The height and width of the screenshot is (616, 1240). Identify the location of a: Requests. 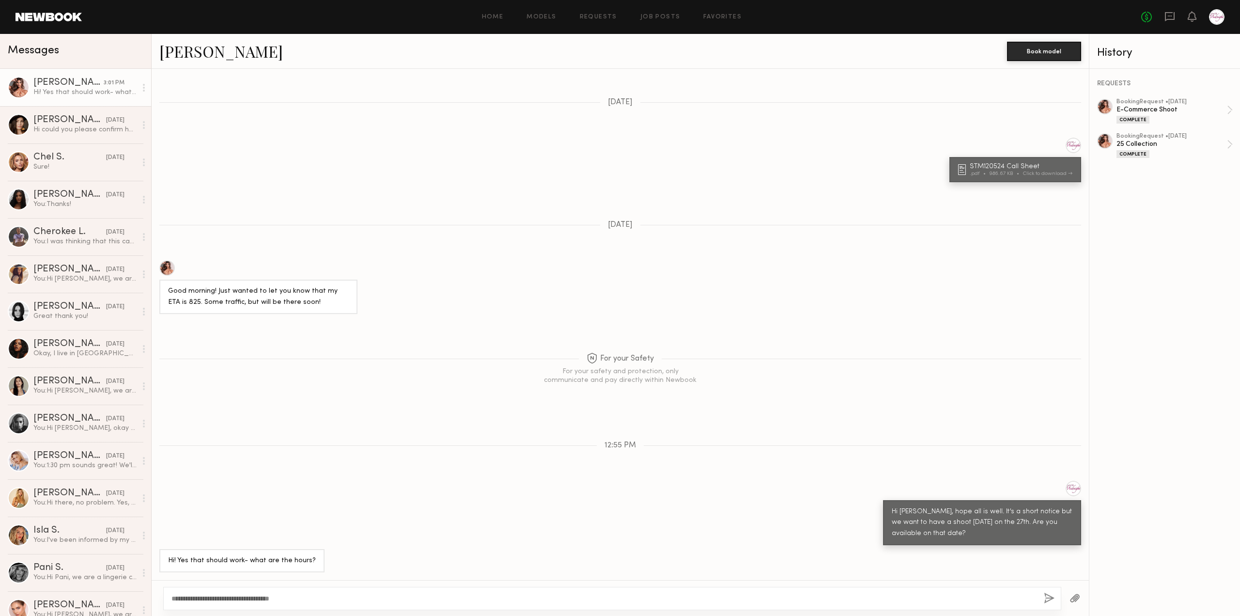
(598, 17).